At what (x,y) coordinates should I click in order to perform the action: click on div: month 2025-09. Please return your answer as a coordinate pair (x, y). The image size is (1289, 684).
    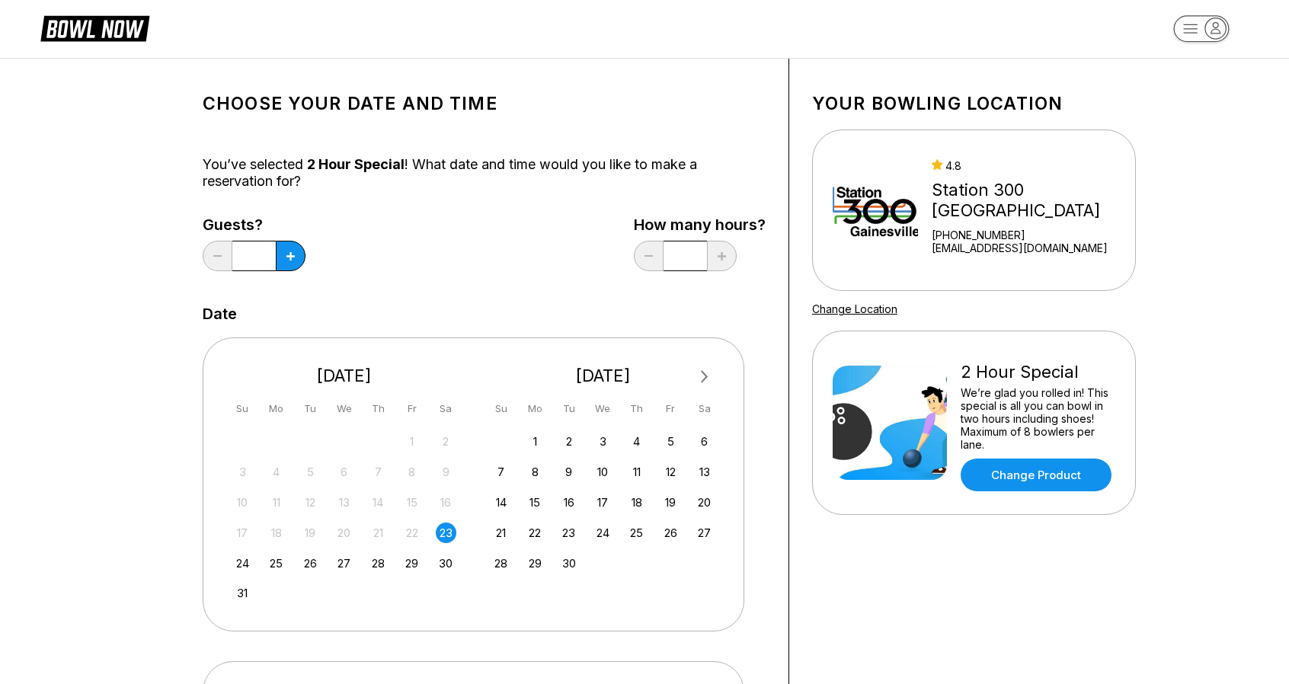
    Looking at the image, I should click on (603, 501).